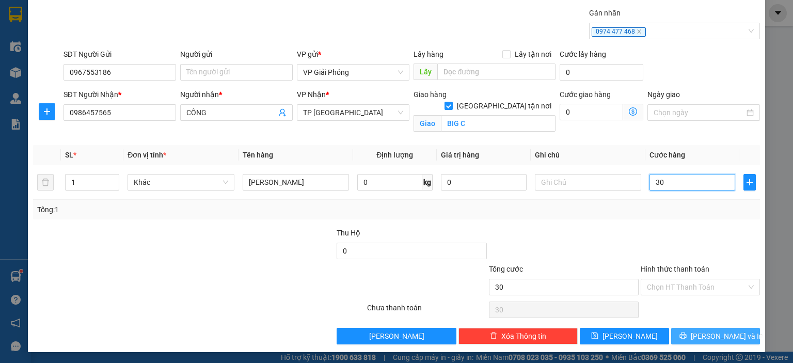 This screenshot has height=363, width=793. Describe the element at coordinates (484, 182) in the screenshot. I see `input: 0` at that location.